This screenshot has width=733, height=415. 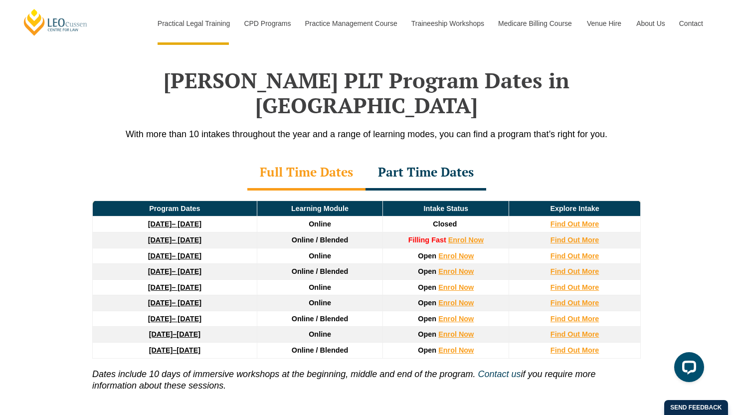 I want to click on button: Open LiveChat chat widget, so click(x=23, y=19).